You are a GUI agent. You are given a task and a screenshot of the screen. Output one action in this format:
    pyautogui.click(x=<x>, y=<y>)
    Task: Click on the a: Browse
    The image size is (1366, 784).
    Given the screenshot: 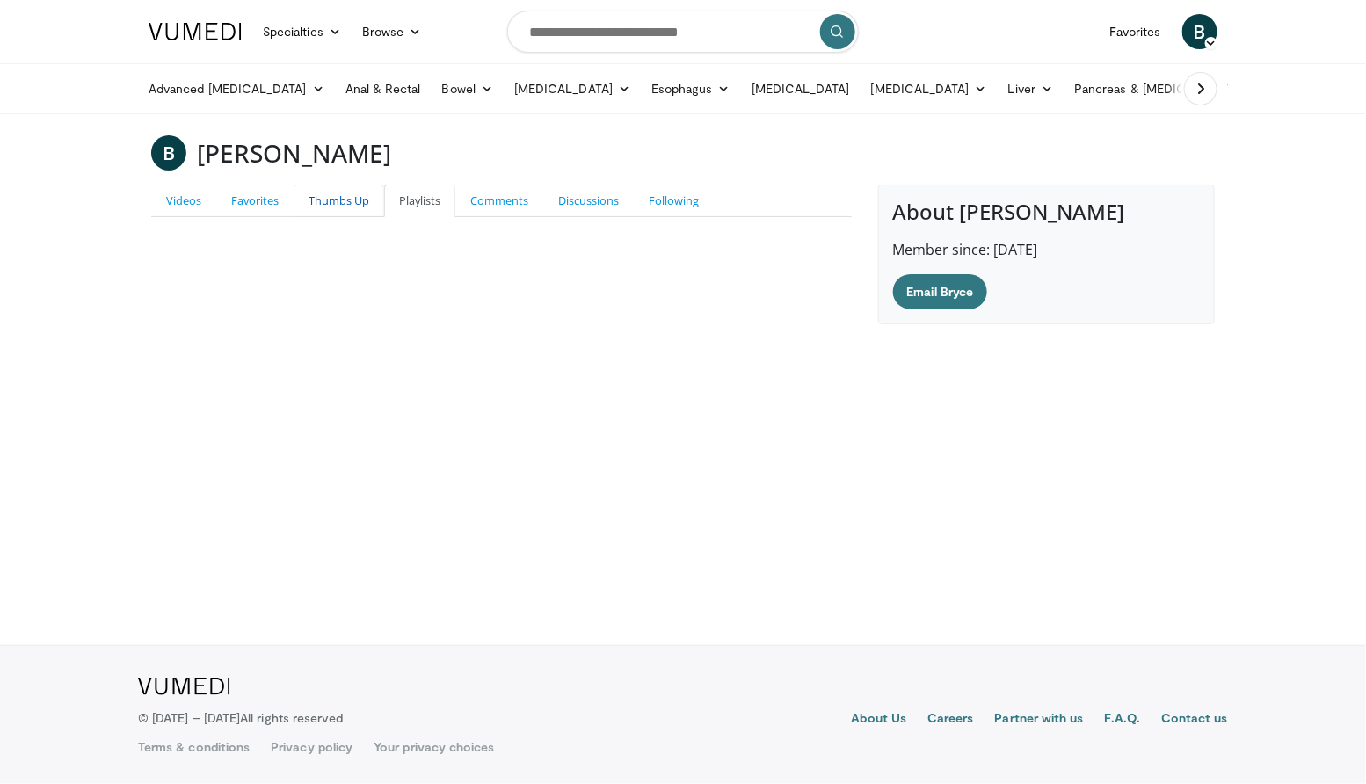 What is the action you would take?
    pyautogui.click(x=392, y=32)
    